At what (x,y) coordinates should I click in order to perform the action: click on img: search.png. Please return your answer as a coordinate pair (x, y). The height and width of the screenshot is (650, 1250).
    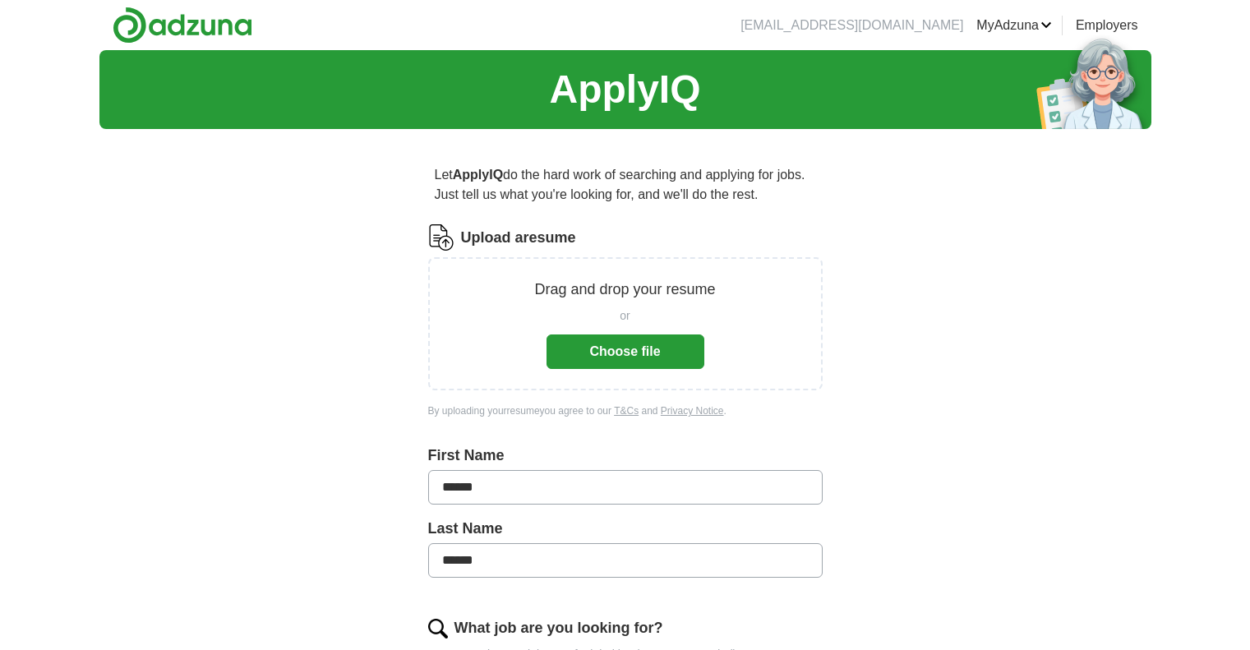
    Looking at the image, I should click on (438, 629).